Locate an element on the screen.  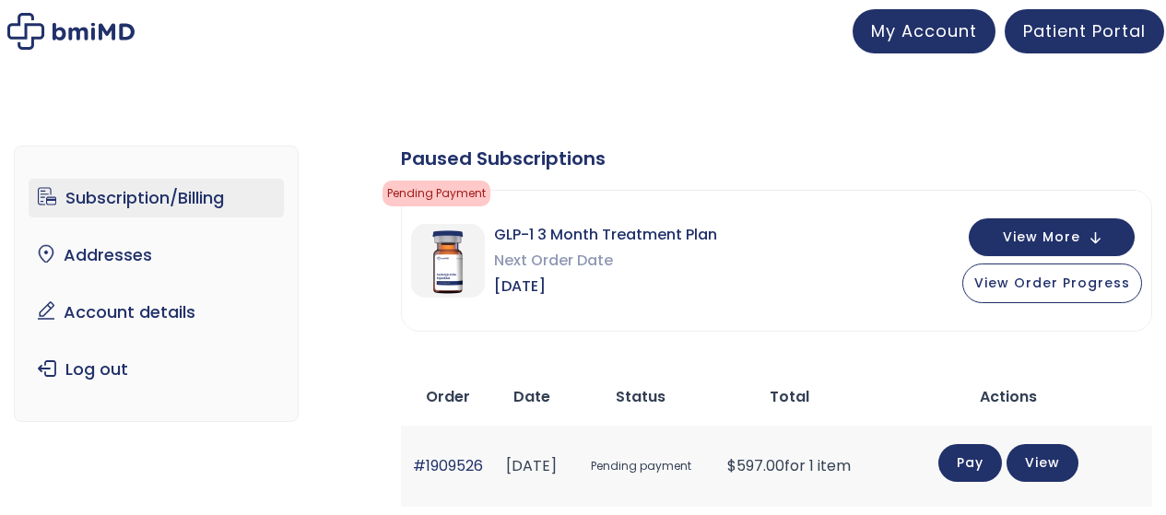
div: My account is located at coordinates (71, 31).